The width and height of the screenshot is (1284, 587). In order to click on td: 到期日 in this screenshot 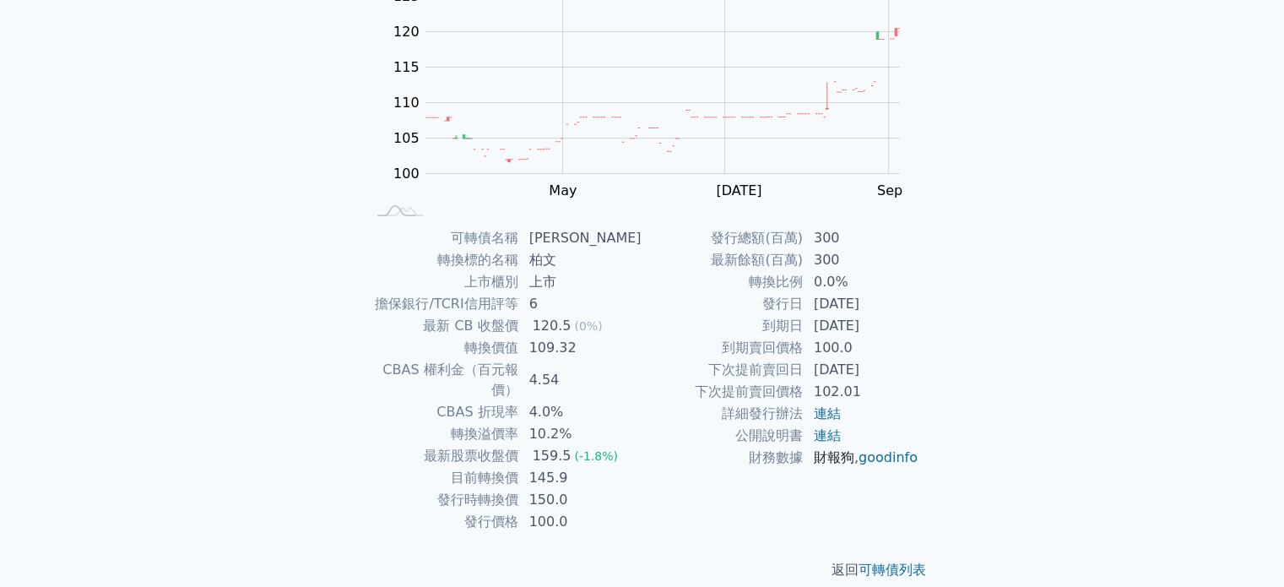, I will do `click(723, 326)`.